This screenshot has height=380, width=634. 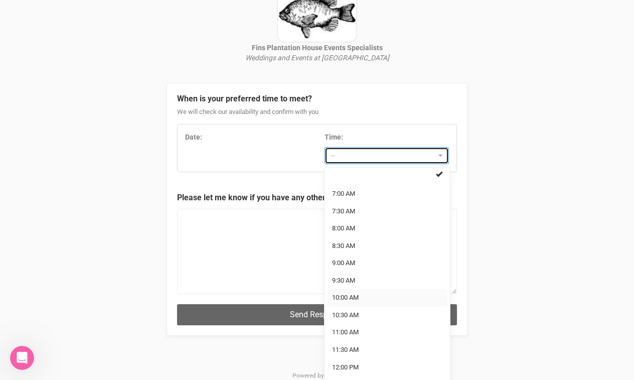 I want to click on span: 7:30 AM, so click(x=344, y=211).